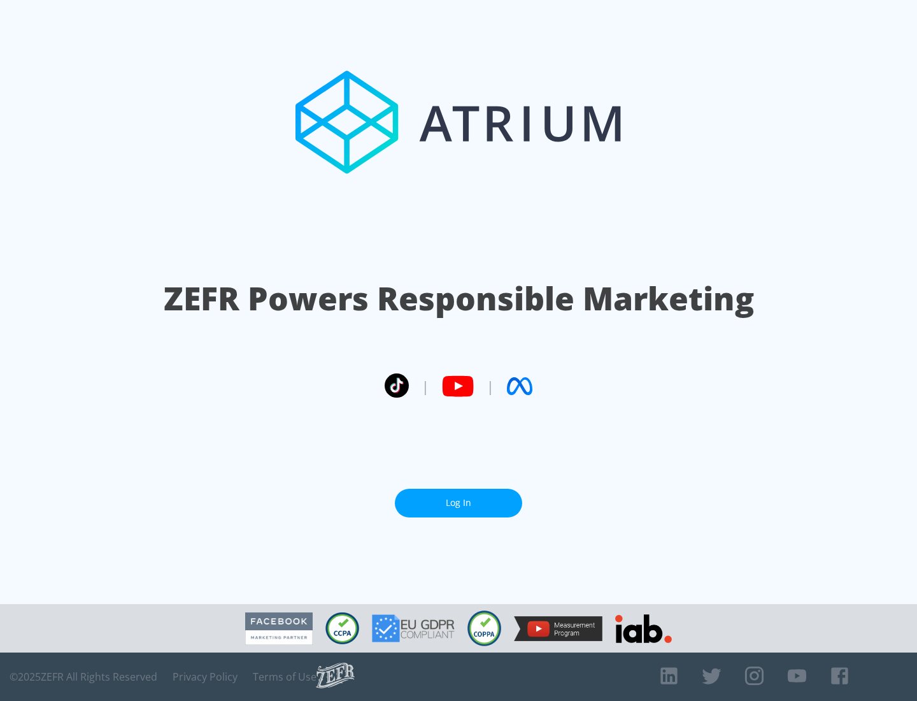 The height and width of the screenshot is (701, 917). I want to click on a: Terms of Use, so click(285, 677).